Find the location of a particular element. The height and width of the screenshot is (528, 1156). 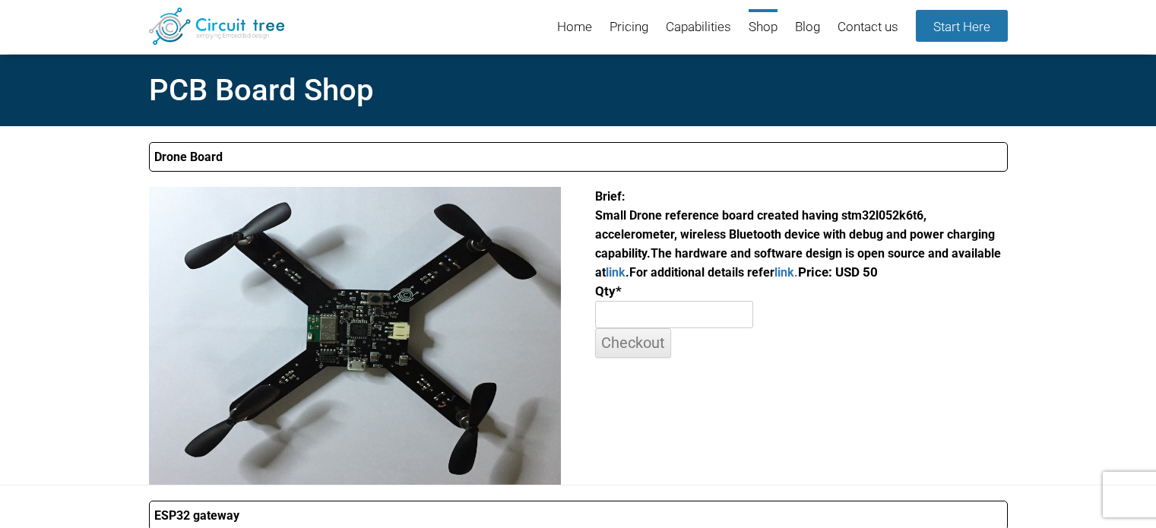

a: Capabilities is located at coordinates (699, 27).